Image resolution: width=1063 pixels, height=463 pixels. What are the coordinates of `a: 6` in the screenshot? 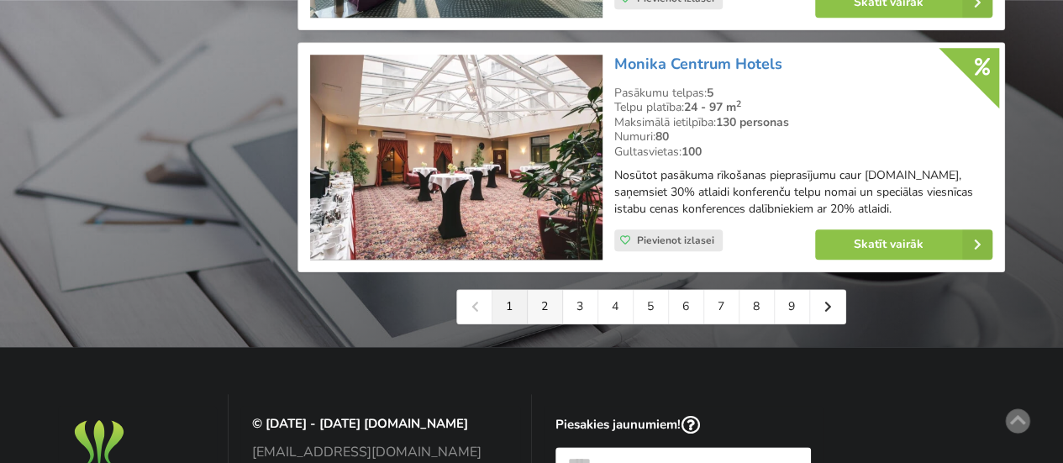 It's located at (687, 307).